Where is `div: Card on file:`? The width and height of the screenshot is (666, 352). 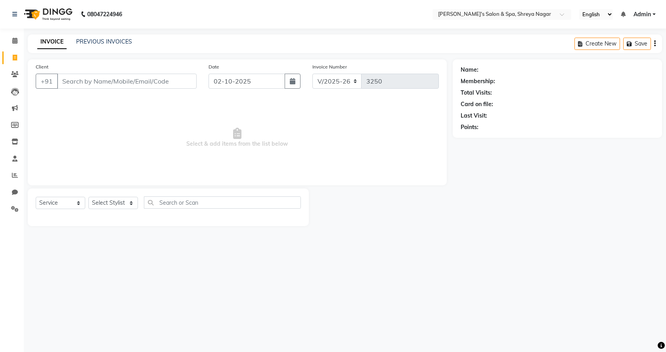
div: Card on file: is located at coordinates (477, 104).